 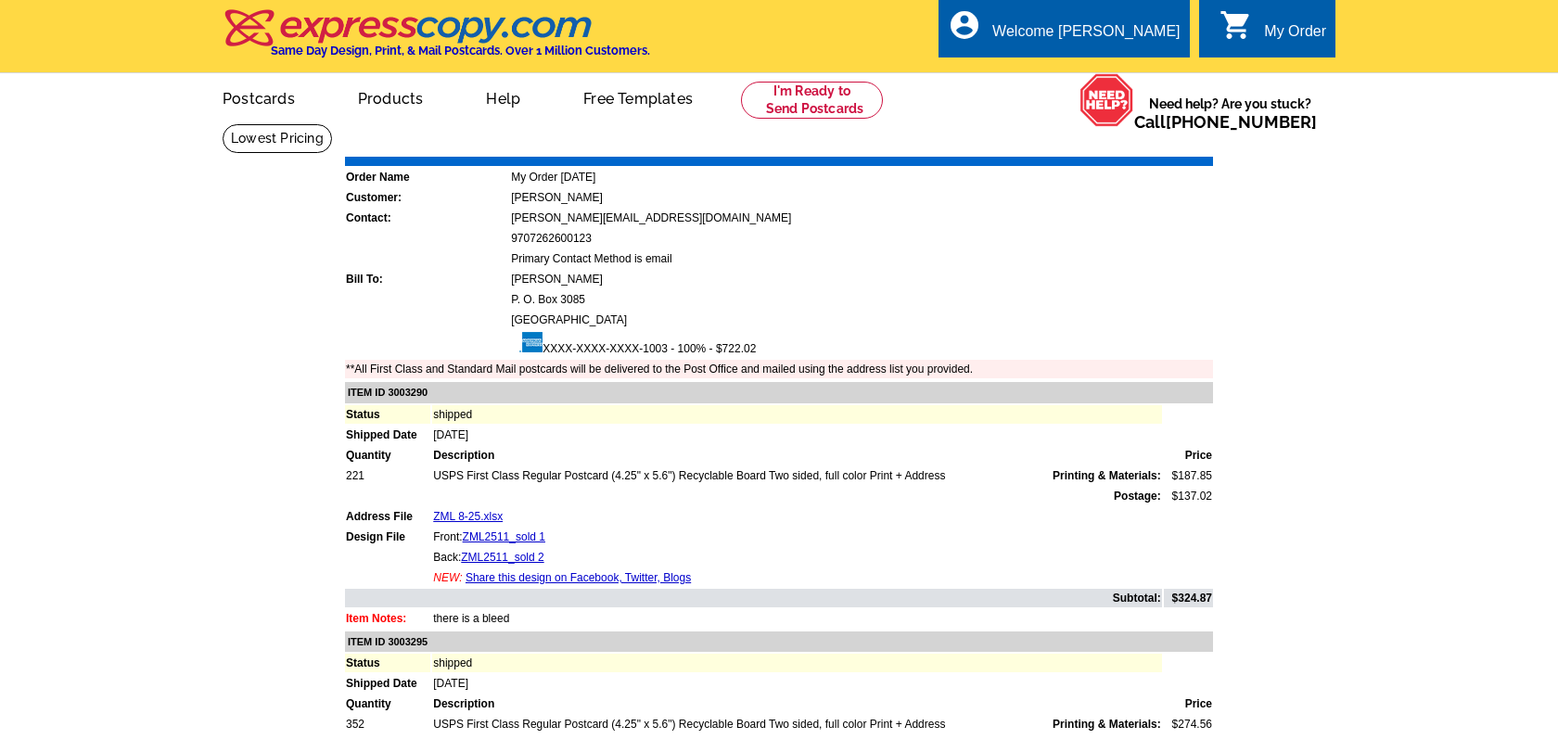 What do you see at coordinates (1230, 113) in the screenshot?
I see `span: Need help? Are you stuck?` at bounding box center [1230, 113].